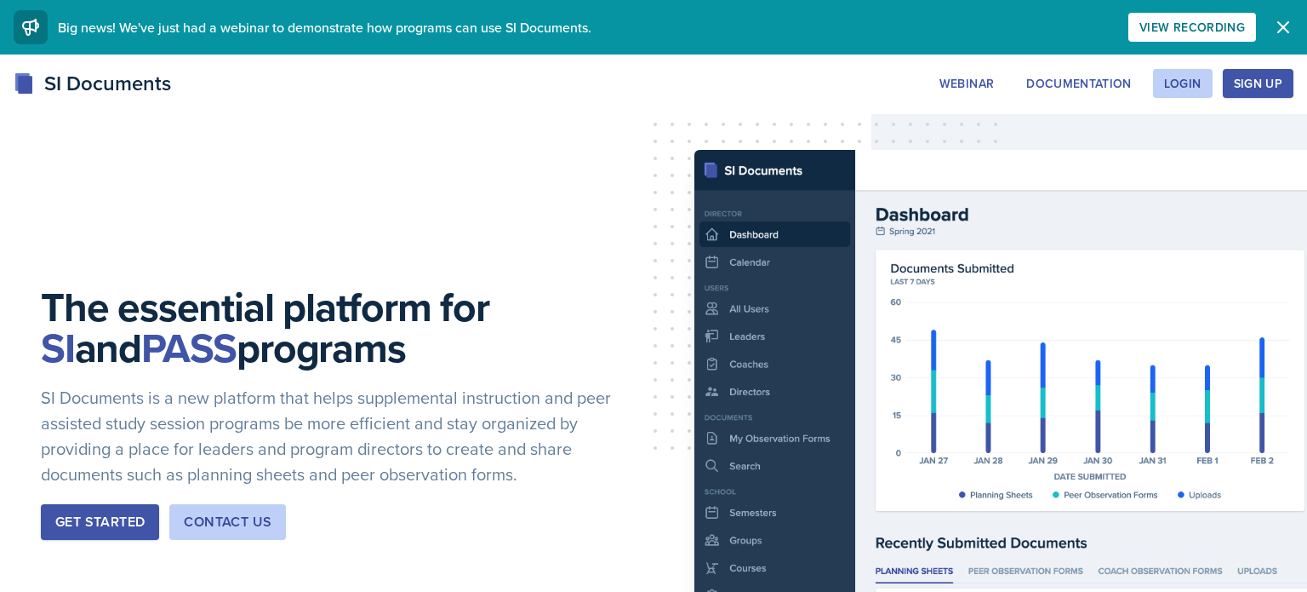 The image size is (1307, 592). What do you see at coordinates (1192, 27) in the screenshot?
I see `button: View Recording` at bounding box center [1192, 27].